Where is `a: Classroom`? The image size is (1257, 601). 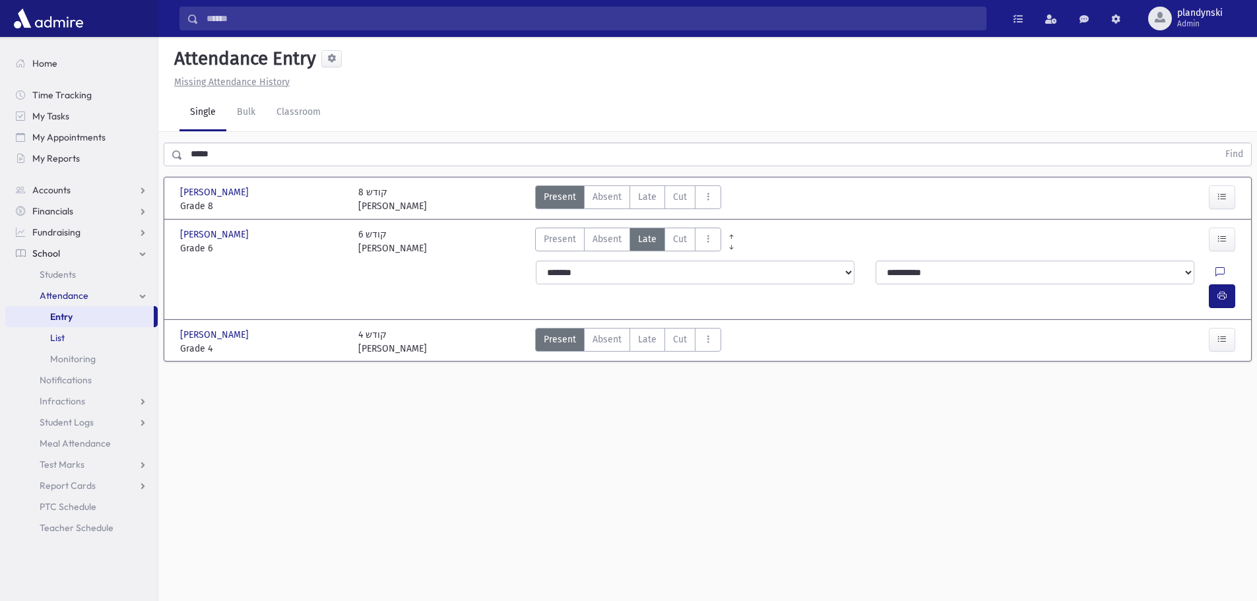 a: Classroom is located at coordinates (298, 113).